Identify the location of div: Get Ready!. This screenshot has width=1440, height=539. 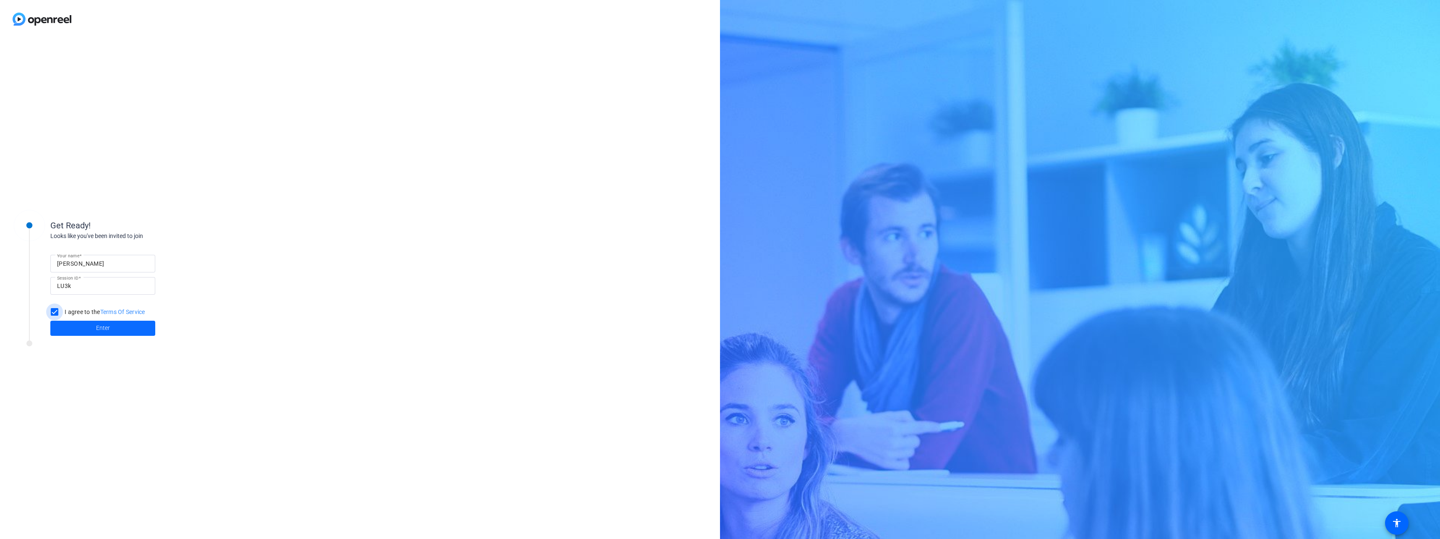
(134, 225).